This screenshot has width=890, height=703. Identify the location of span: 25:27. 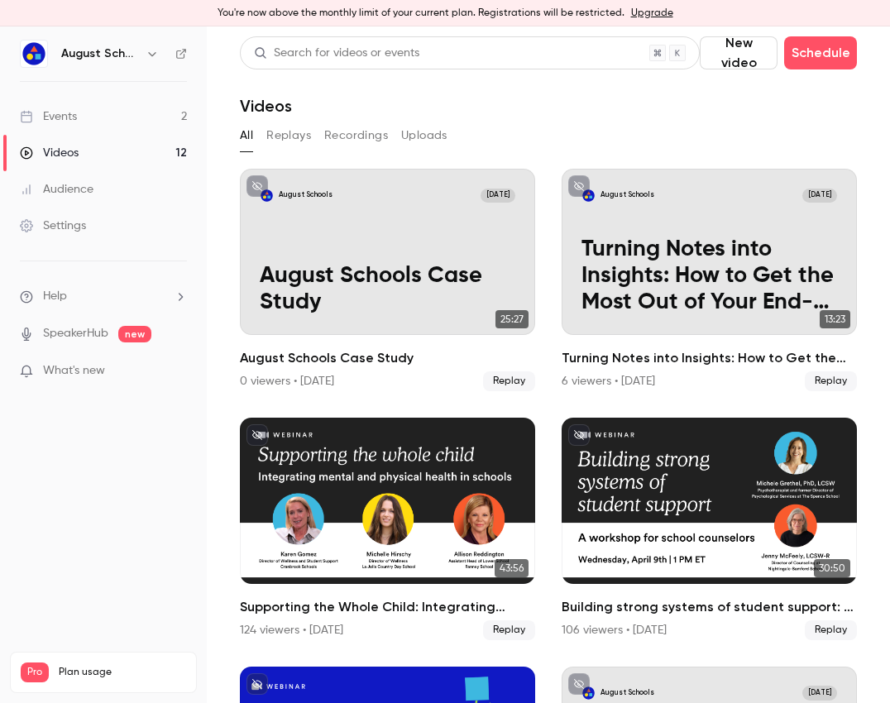
(512, 319).